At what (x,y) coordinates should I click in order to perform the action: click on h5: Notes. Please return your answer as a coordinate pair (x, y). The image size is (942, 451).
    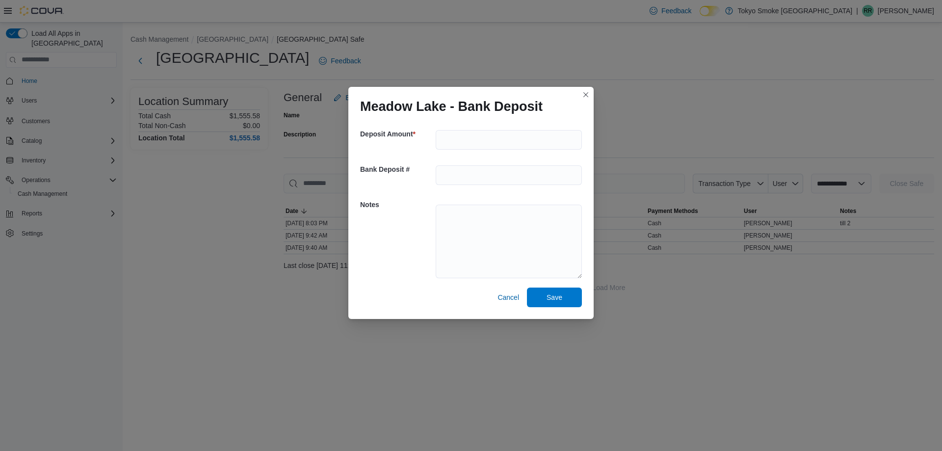
    Looking at the image, I should click on (397, 205).